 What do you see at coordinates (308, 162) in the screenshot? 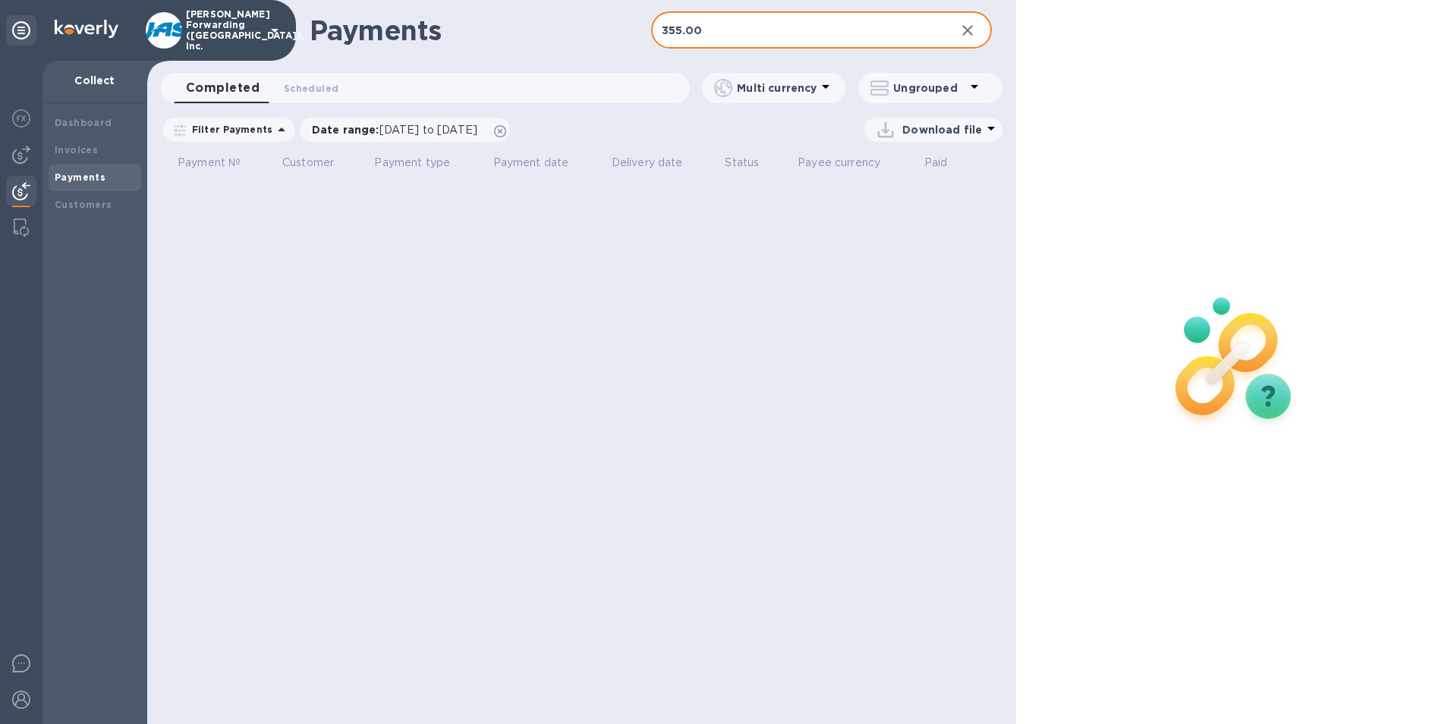
I see `p: Customer` at bounding box center [308, 162].